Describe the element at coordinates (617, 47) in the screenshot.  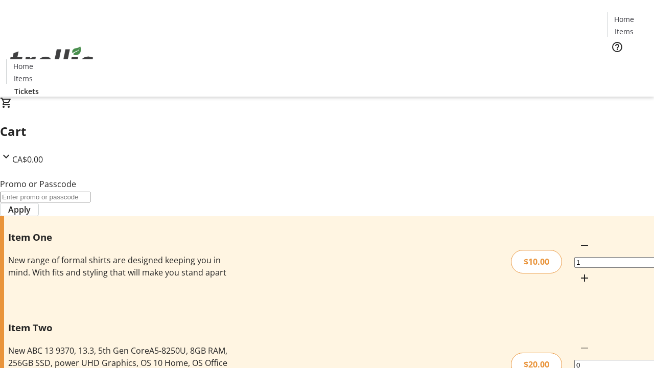
I see `button: Help` at that location.